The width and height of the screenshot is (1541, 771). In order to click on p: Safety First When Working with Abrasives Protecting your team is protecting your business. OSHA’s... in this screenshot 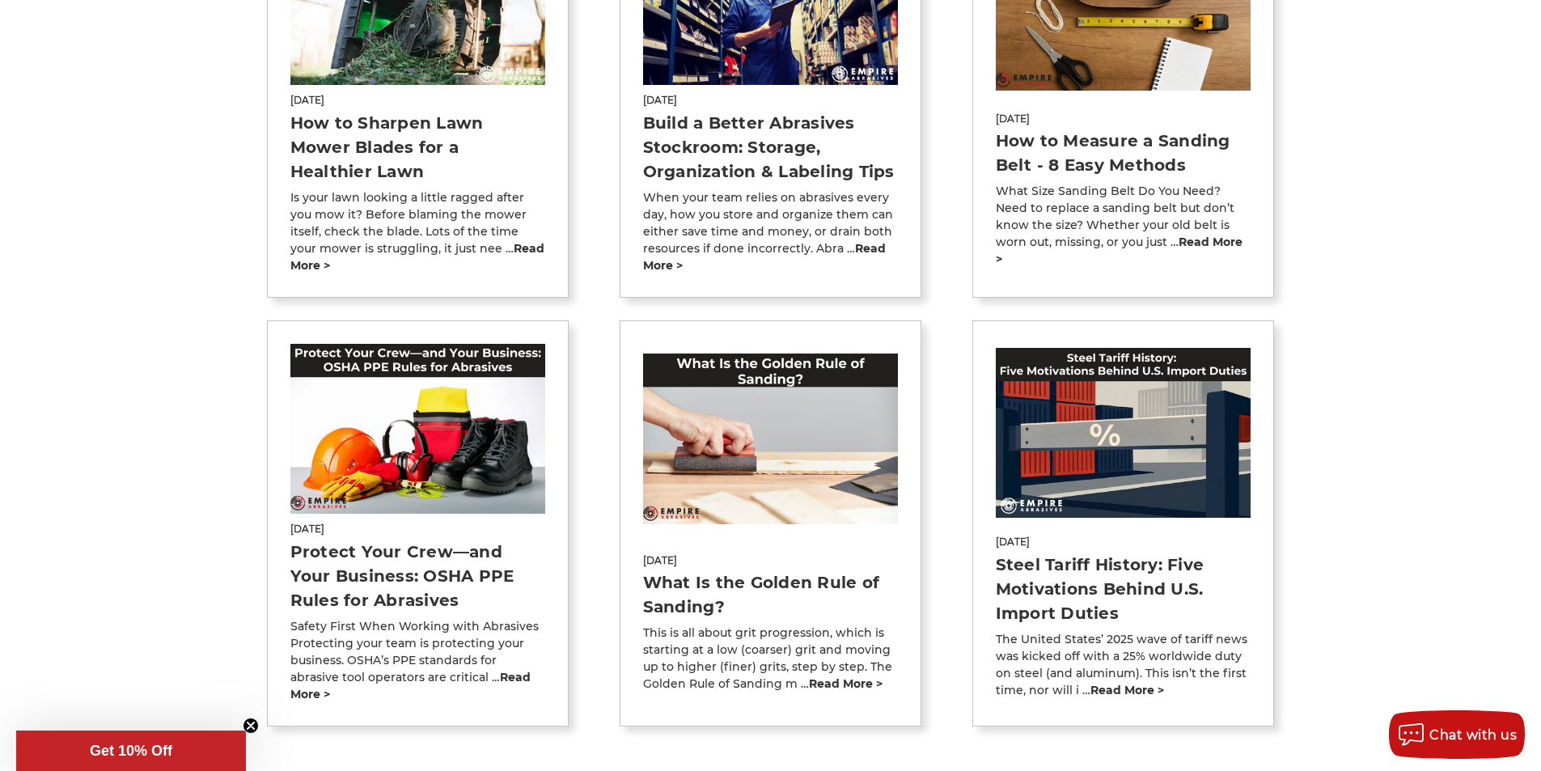, I will do `click(418, 660)`.